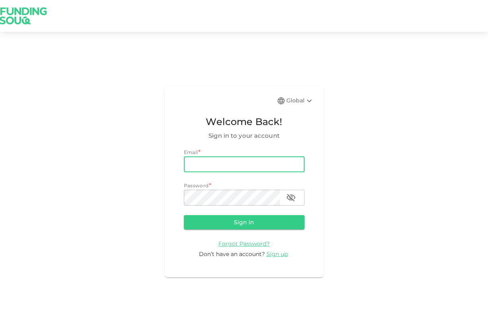 This screenshot has width=488, height=333. Describe the element at coordinates (244, 164) in the screenshot. I see `input: email` at that location.